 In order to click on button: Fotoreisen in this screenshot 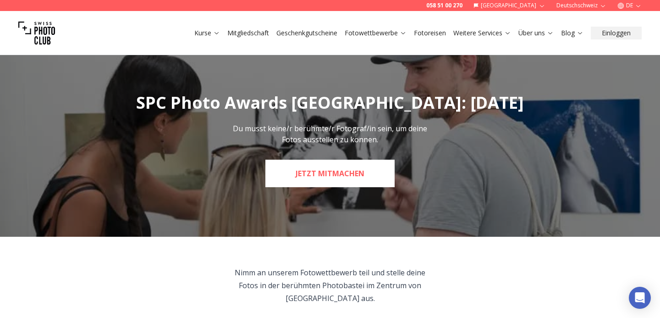, I will do `click(430, 33)`.